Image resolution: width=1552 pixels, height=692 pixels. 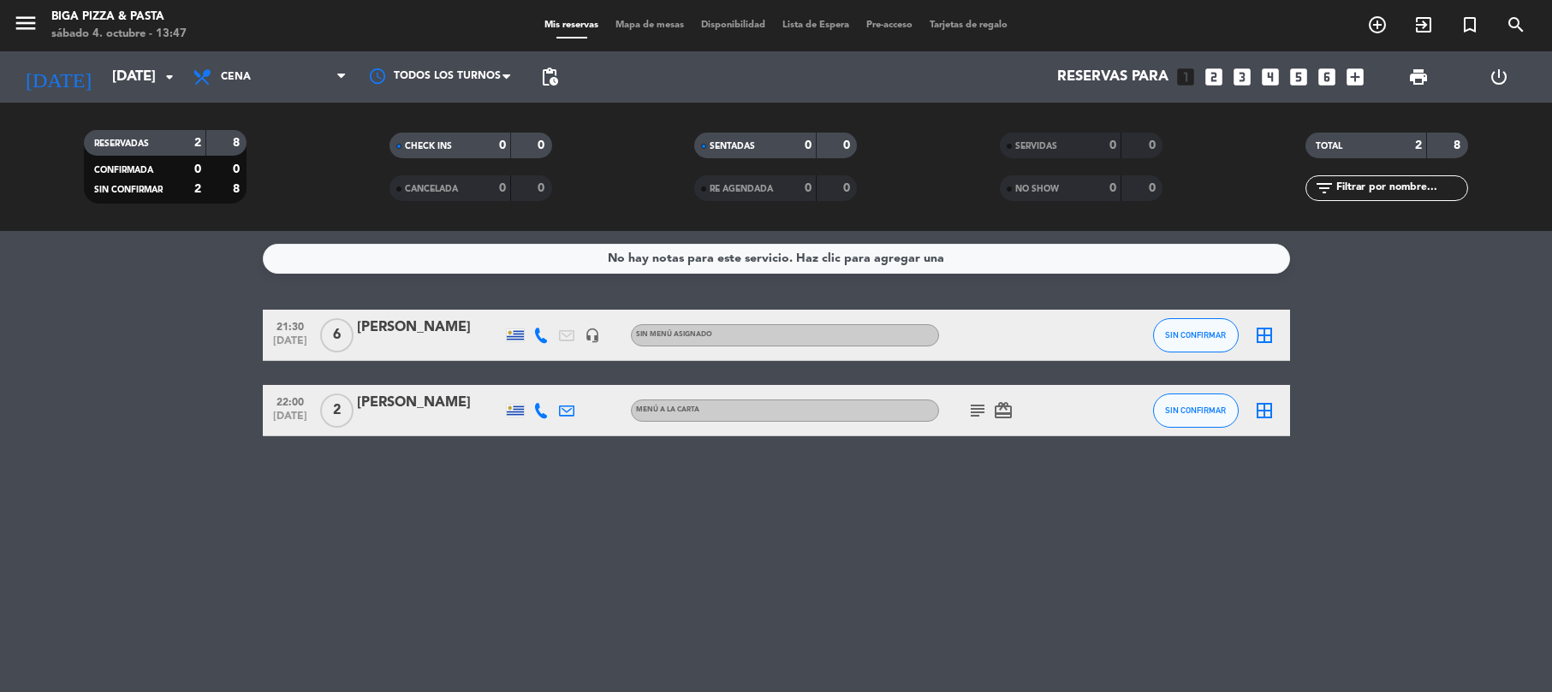 I want to click on span: NO SHOW, so click(x=1036, y=189).